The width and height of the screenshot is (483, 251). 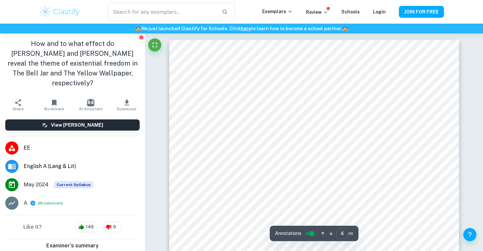 What do you see at coordinates (421, 12) in the screenshot?
I see `a: JOIN FOR FREE` at bounding box center [421, 12].